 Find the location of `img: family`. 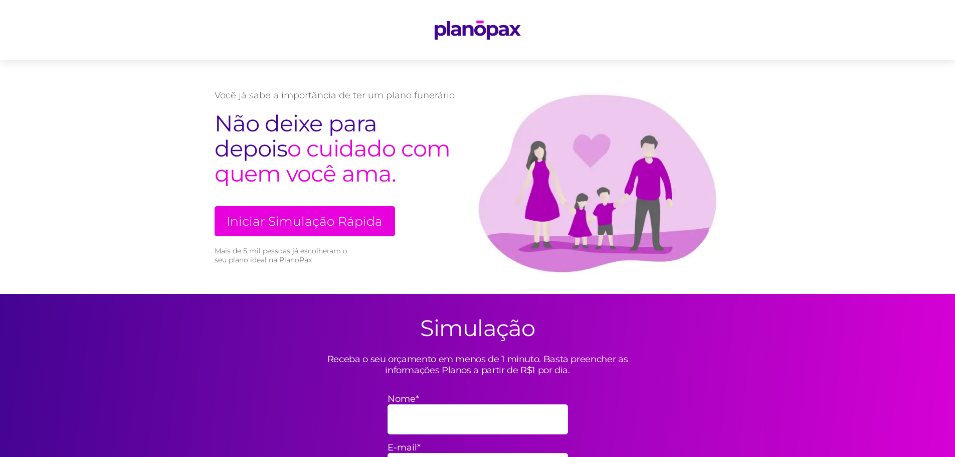

img: family is located at coordinates (598, 177).